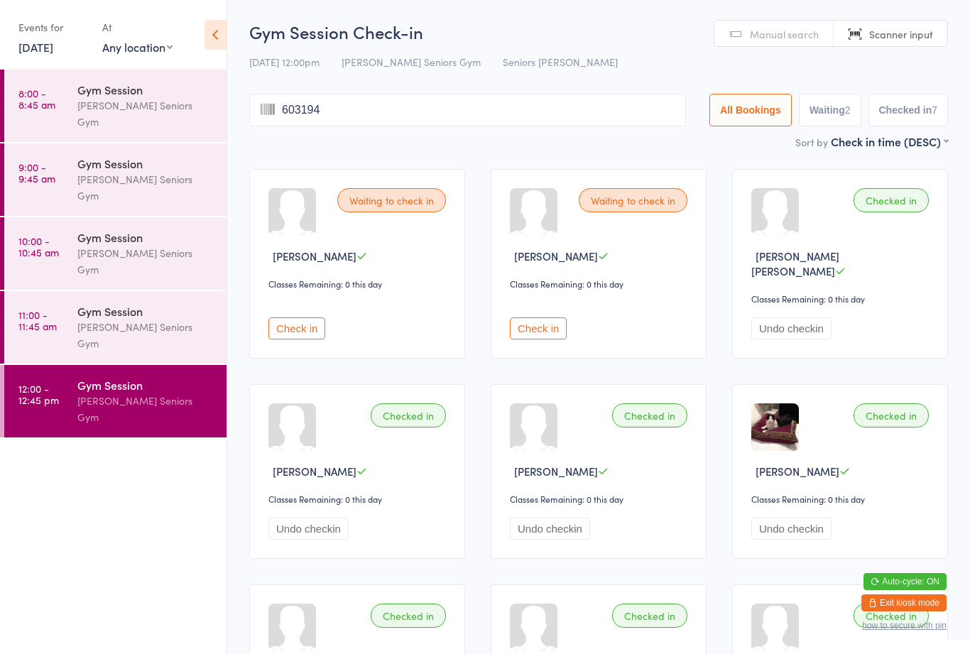 The height and width of the screenshot is (654, 970). What do you see at coordinates (904, 581) in the screenshot?
I see `button: Auto-cycle: ON` at bounding box center [904, 581].